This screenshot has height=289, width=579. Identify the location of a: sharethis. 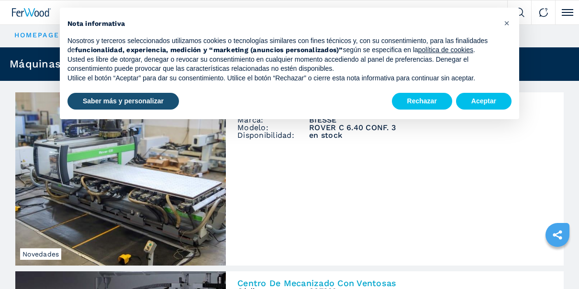
(557, 235).